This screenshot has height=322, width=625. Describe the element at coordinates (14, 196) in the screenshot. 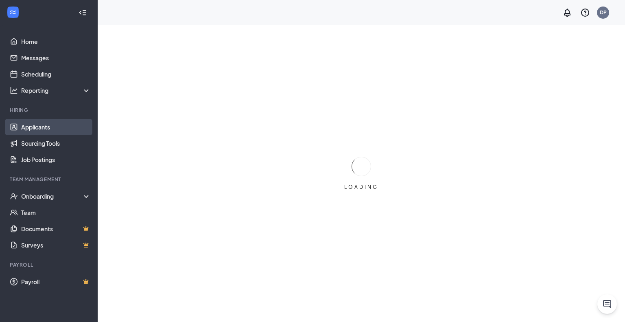

I see `svg: UserCheck` at that location.